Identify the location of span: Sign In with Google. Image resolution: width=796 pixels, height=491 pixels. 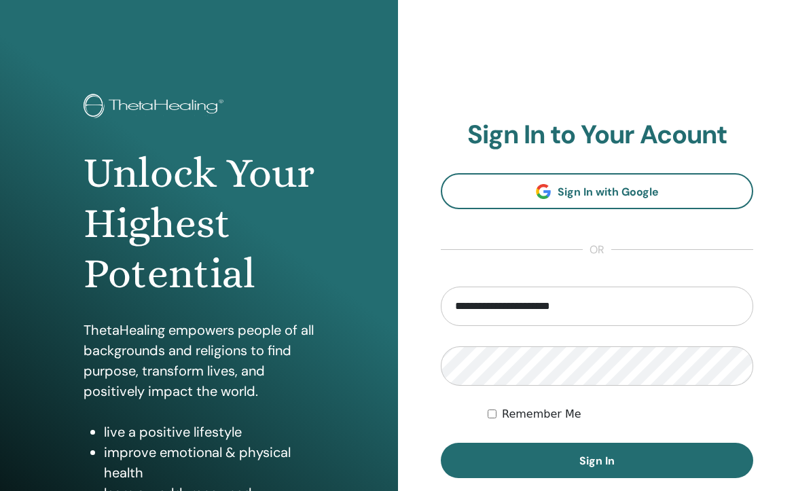
(608, 191).